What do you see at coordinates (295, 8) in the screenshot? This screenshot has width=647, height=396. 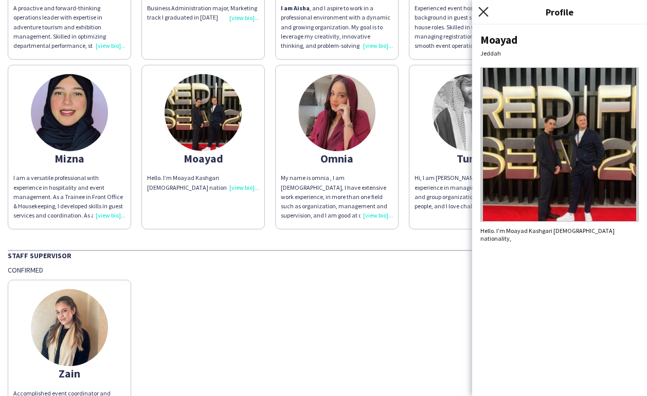 I see `b: I am Aisha` at bounding box center [295, 8].